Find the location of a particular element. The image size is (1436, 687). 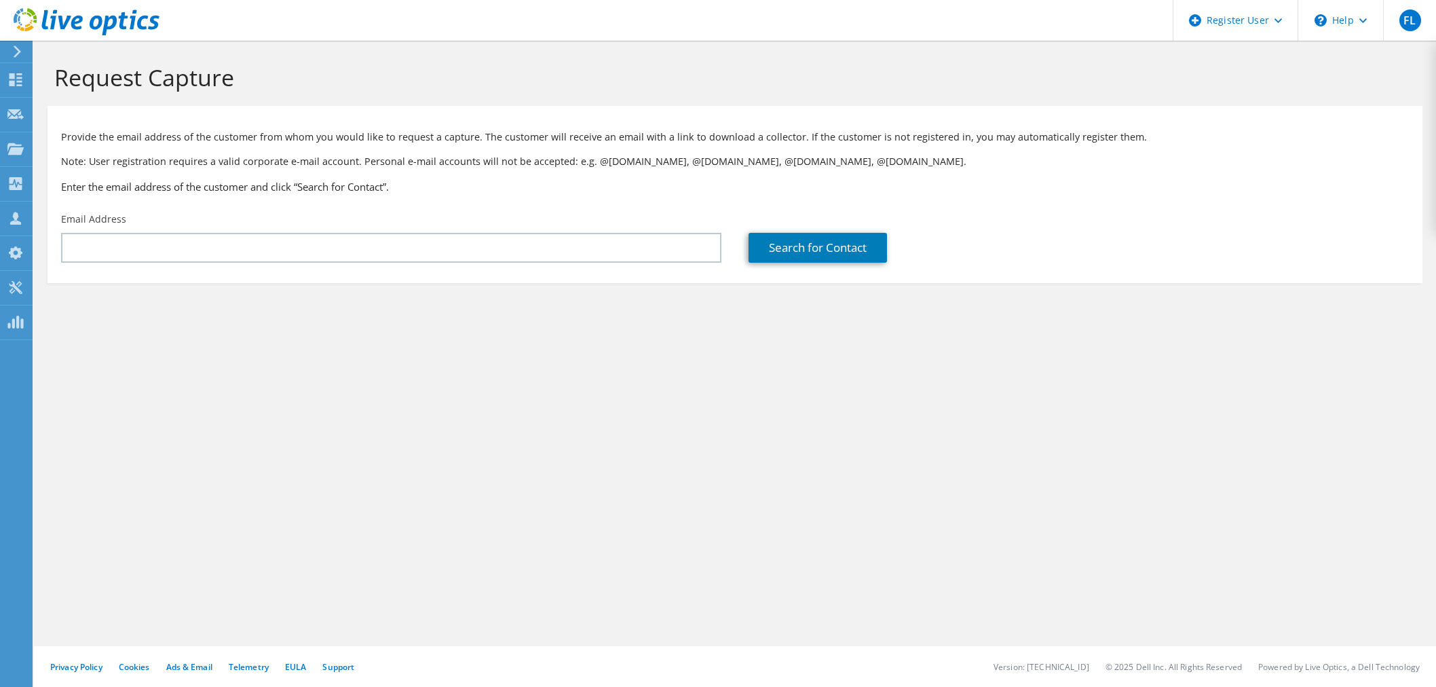

span: FL is located at coordinates (1410, 20).